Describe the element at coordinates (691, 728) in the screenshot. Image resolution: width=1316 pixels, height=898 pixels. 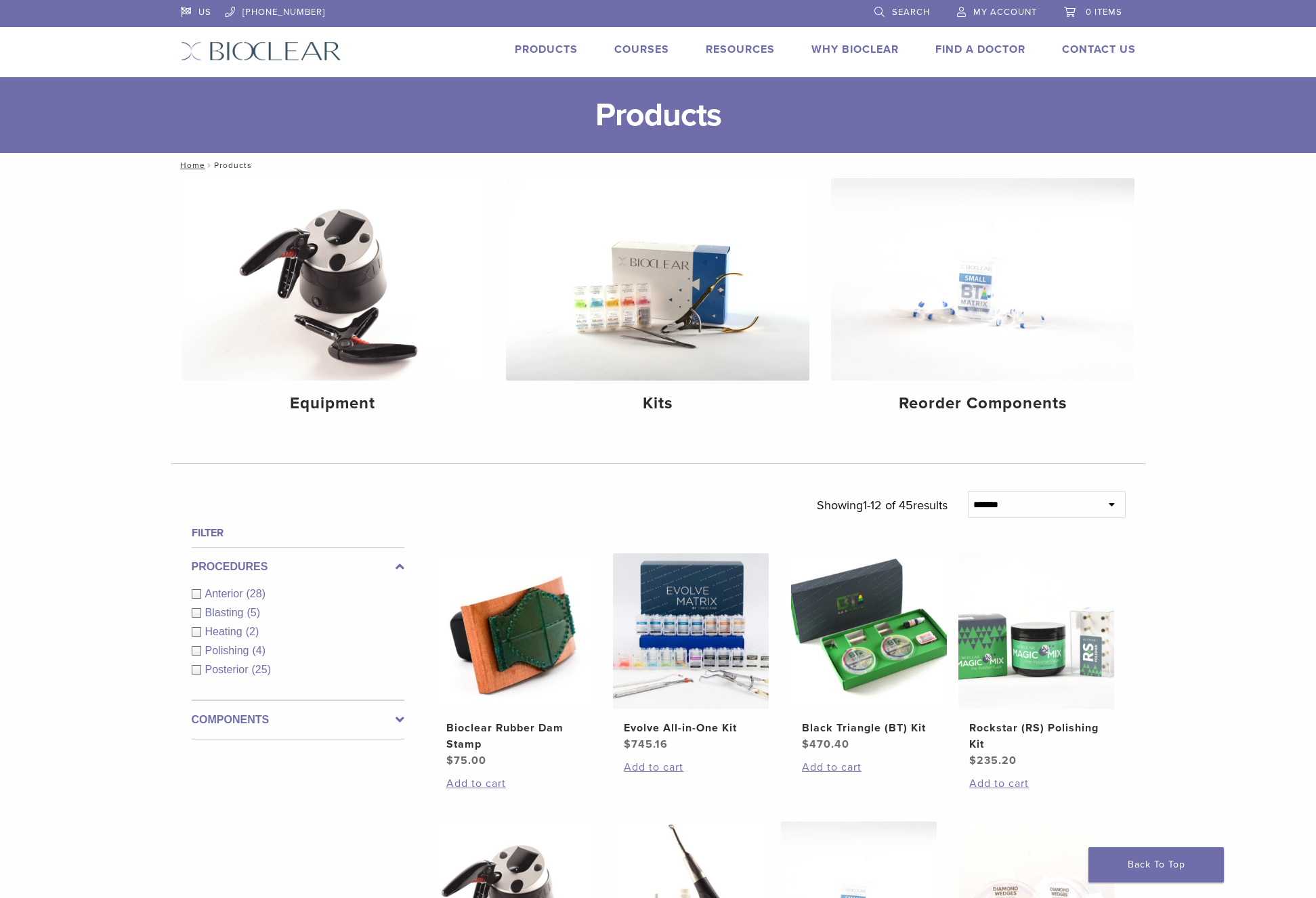
I see `h2: Evolve All-in-One Kit` at that location.